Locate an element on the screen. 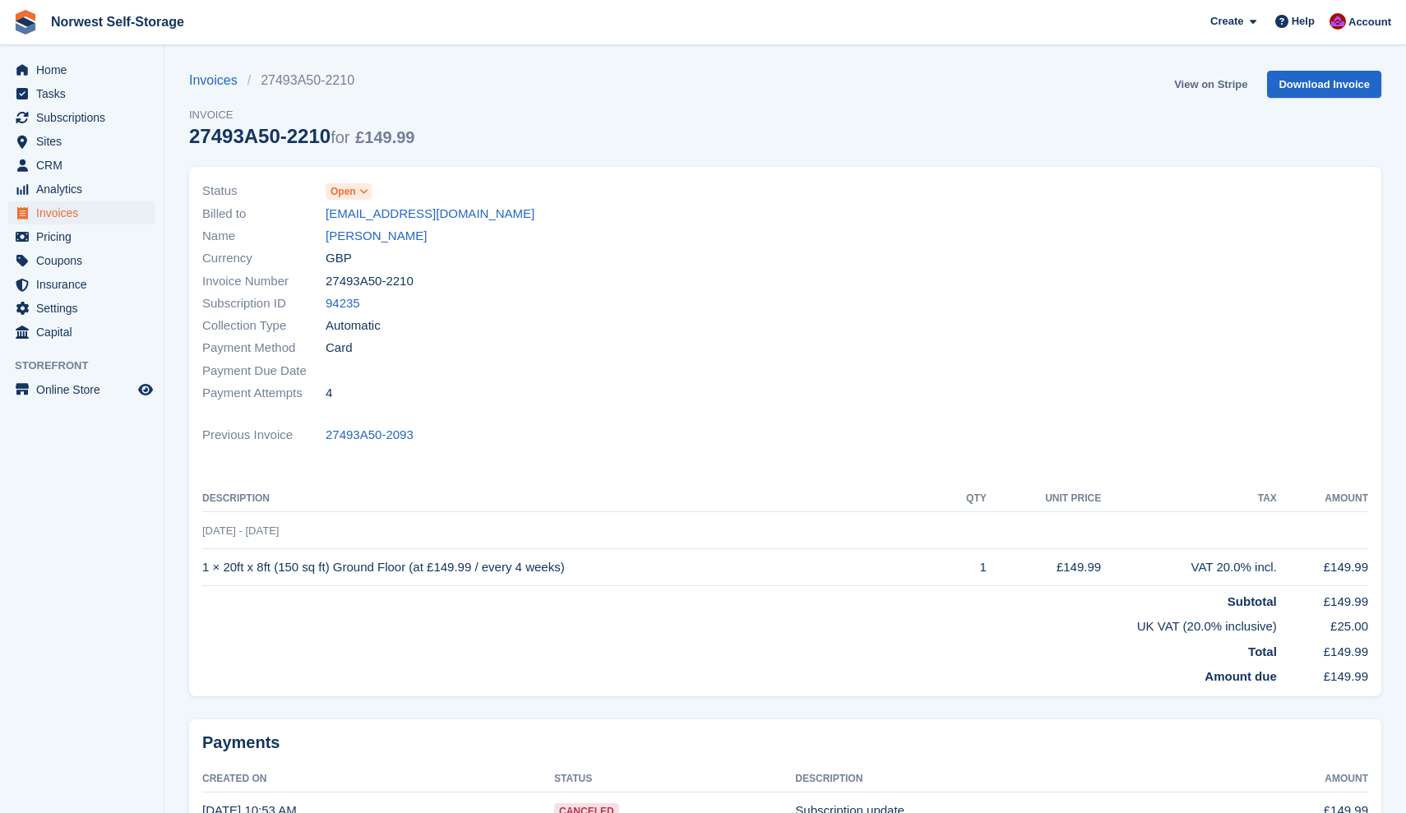 The width and height of the screenshot is (1406, 813). span: £149.99 is located at coordinates (385, 137).